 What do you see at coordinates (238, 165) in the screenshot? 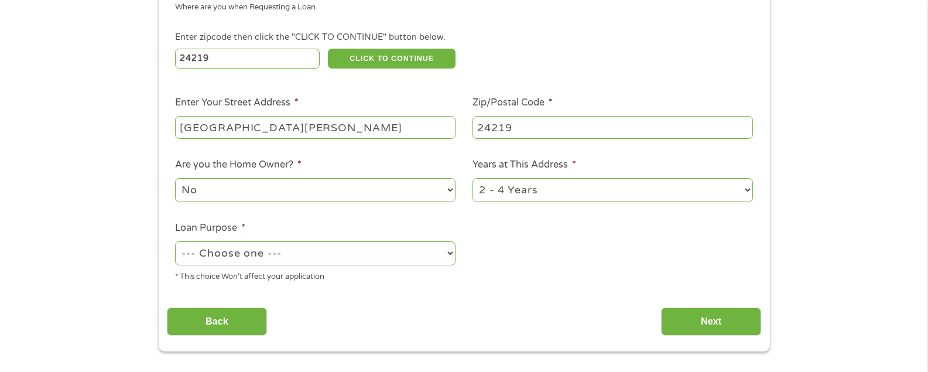
I see `label: Are you the Home Owner?` at bounding box center [238, 165].